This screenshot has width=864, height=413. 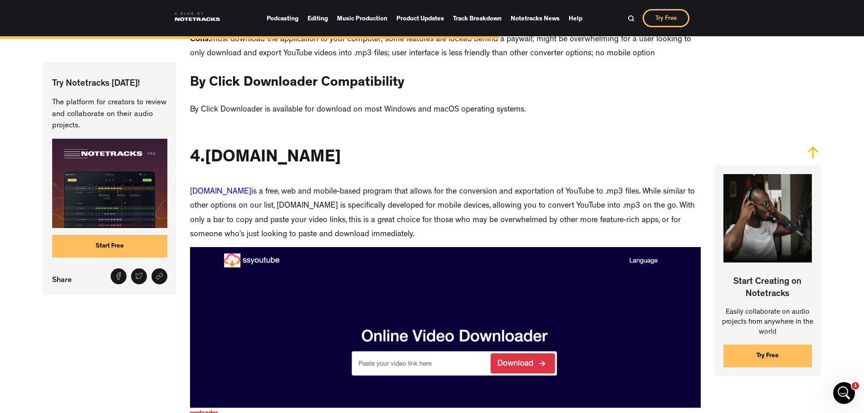 What do you see at coordinates (420, 18) in the screenshot?
I see `a: Product Updates` at bounding box center [420, 18].